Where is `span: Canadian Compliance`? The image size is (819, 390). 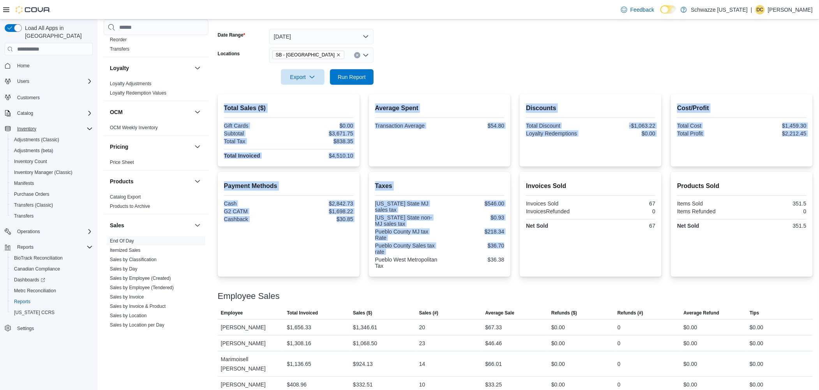
span: Canadian Compliance is located at coordinates (52, 269).